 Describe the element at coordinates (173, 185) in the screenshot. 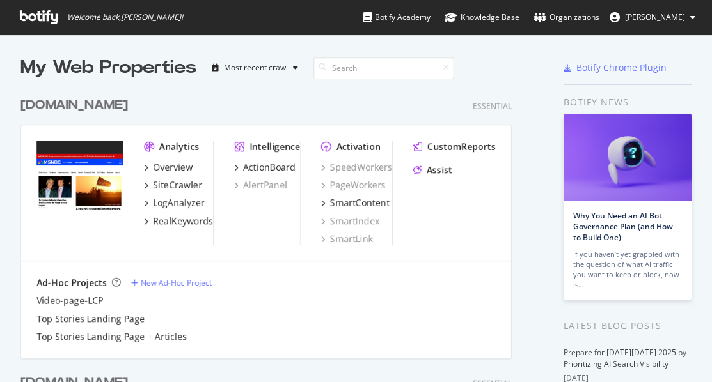

I see `a: SiteCrawler` at that location.